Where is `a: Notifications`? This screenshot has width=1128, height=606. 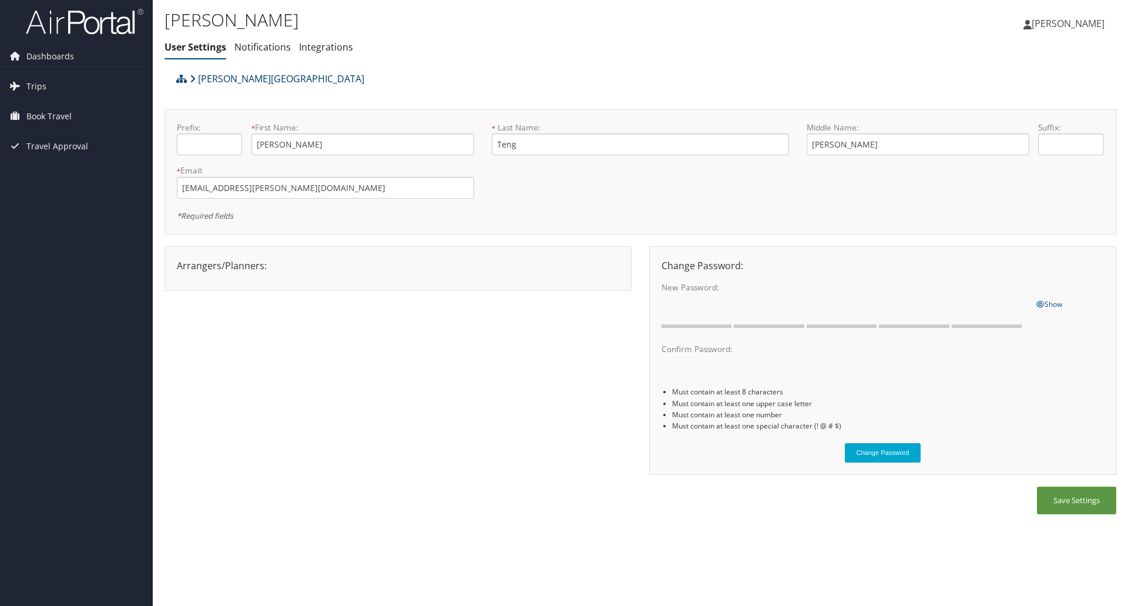 a: Notifications is located at coordinates (263, 47).